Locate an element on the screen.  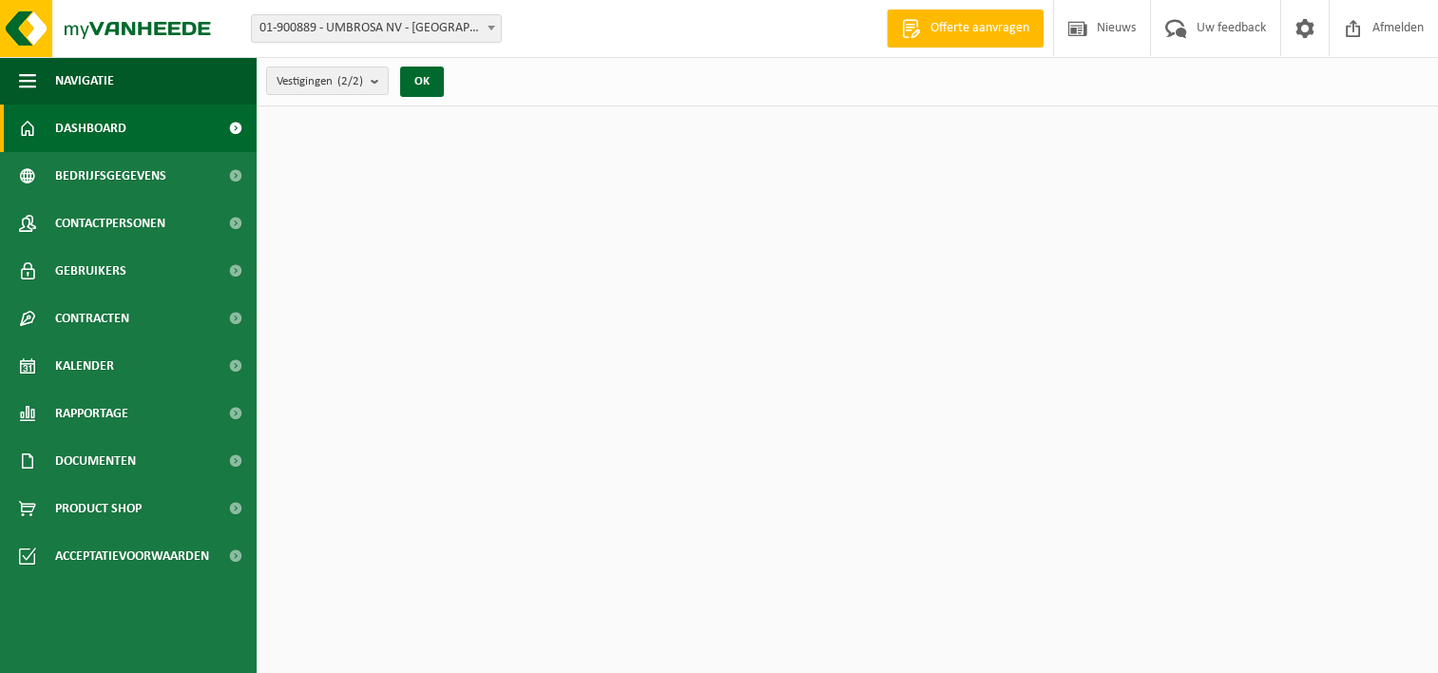
span: Kalender is located at coordinates (85, 366).